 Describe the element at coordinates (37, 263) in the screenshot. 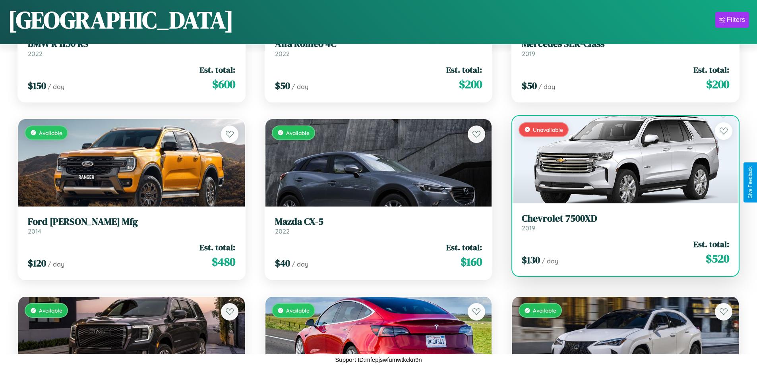

I see `span: $ 120` at that location.